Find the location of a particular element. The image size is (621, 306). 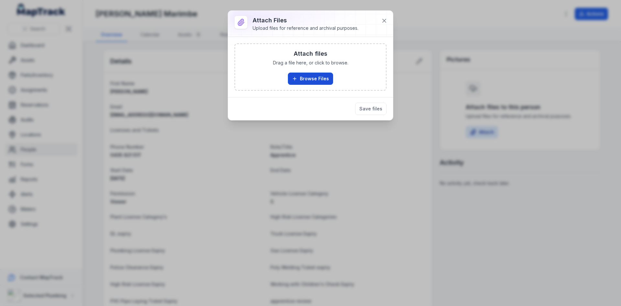

button: Browse Files is located at coordinates (310, 79).